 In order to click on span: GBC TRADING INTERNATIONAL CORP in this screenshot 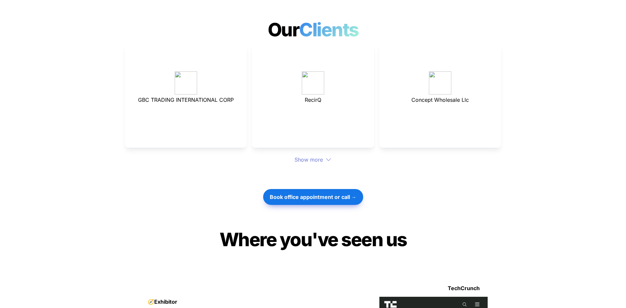, I will do `click(186, 100)`.